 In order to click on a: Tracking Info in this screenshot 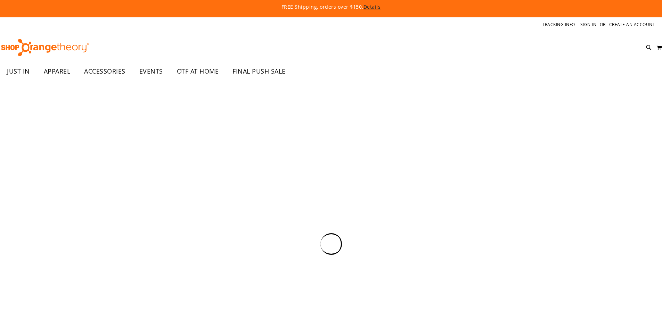, I will do `click(558, 24)`.